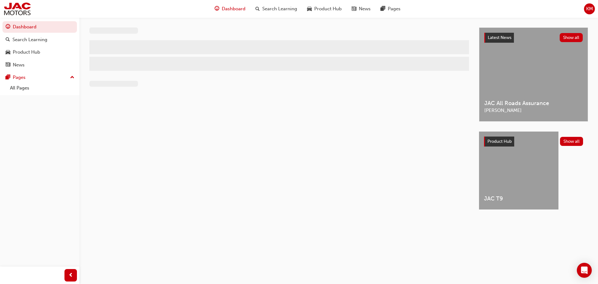  Describe the element at coordinates (500, 37) in the screenshot. I see `span: Latest News` at that location.